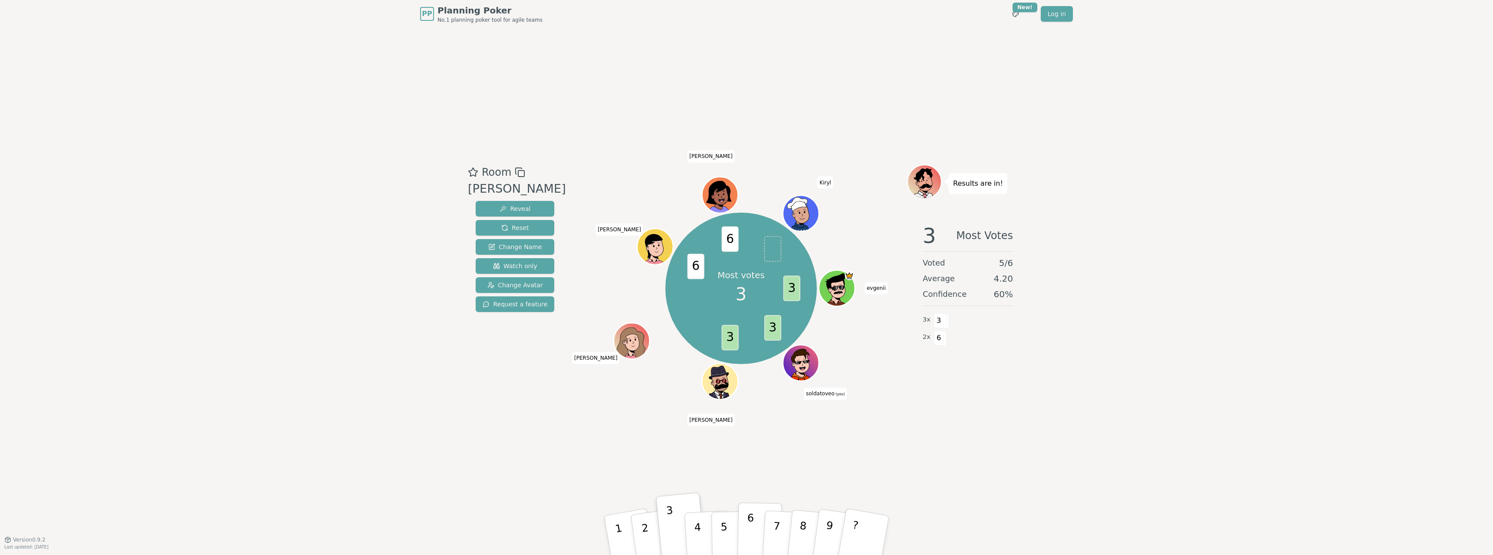 The image size is (1493, 555). Describe the element at coordinates (515, 285) in the screenshot. I see `button: Change Avatar` at that location.